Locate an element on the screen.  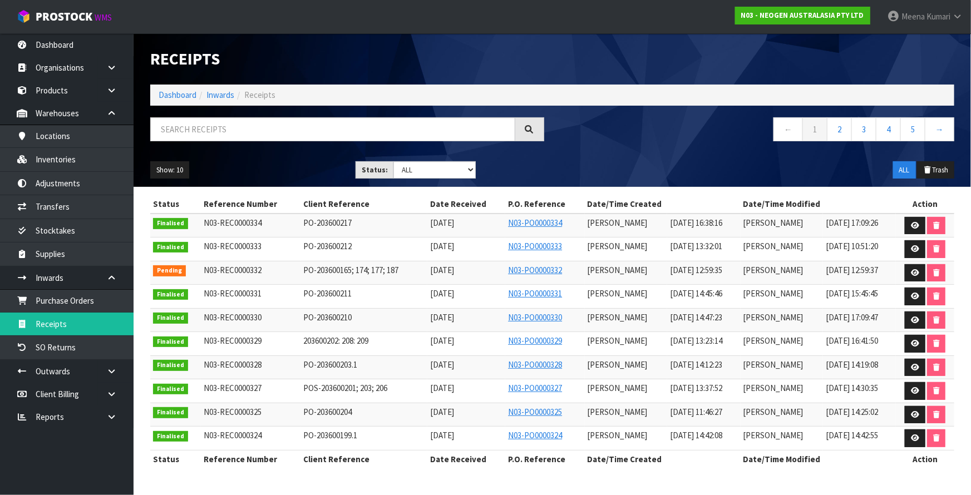
span: N03-REC0000330 is located at coordinates (233, 317).